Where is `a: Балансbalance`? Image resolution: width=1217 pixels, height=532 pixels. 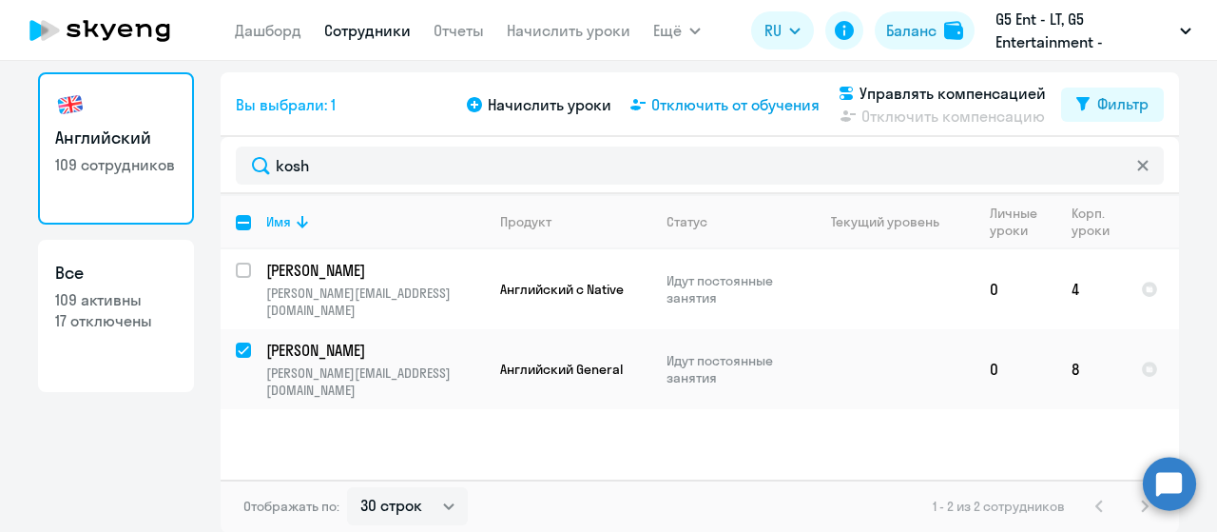 a: Балансbalance is located at coordinates (924, 30).